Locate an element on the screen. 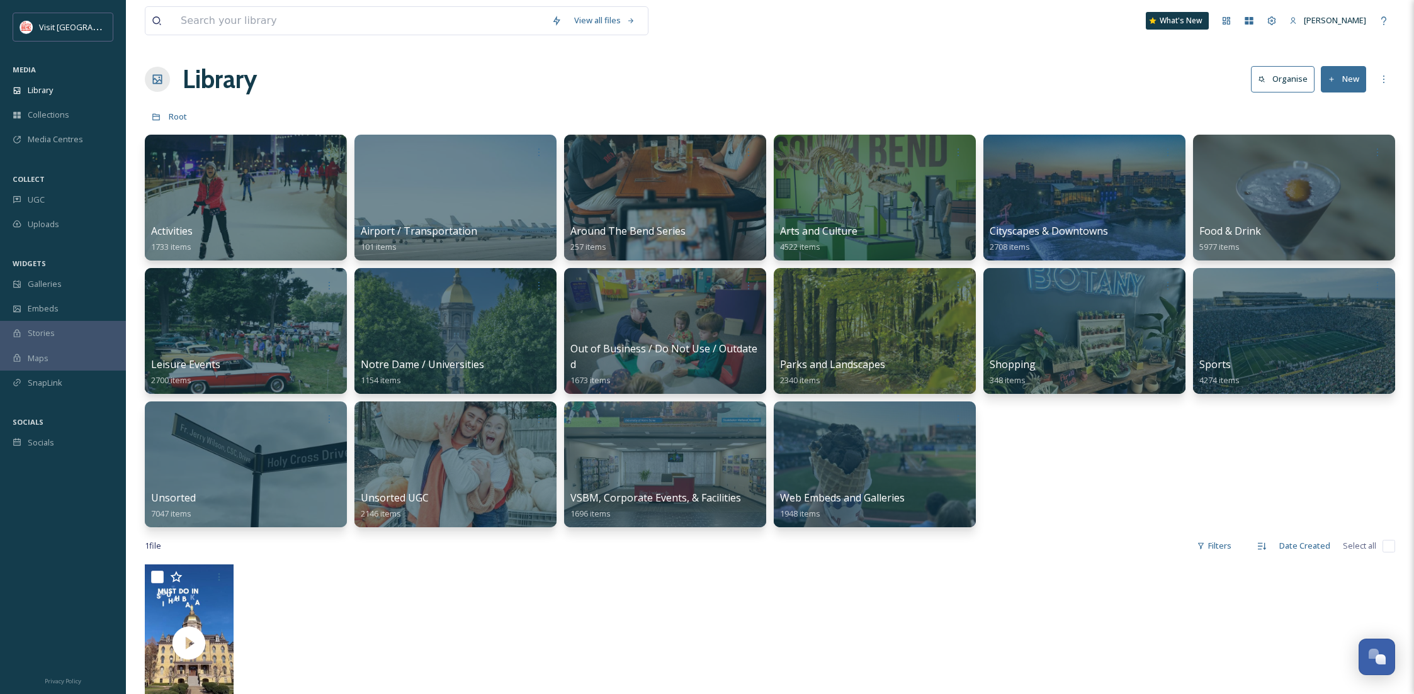 The width and height of the screenshot is (1414, 694). a: Root is located at coordinates (178, 116).